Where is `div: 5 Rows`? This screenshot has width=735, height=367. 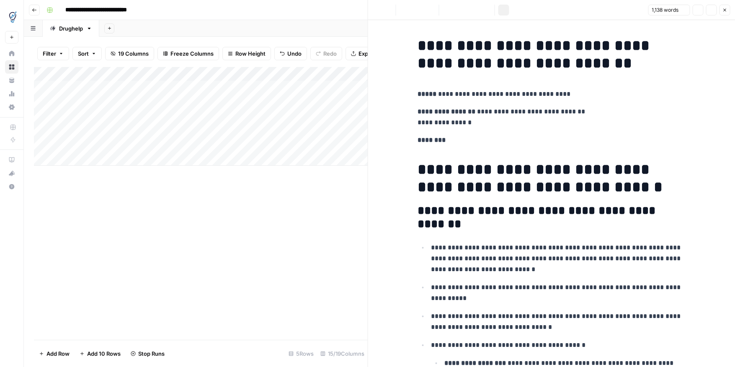
div: 5 Rows is located at coordinates (301, 354).